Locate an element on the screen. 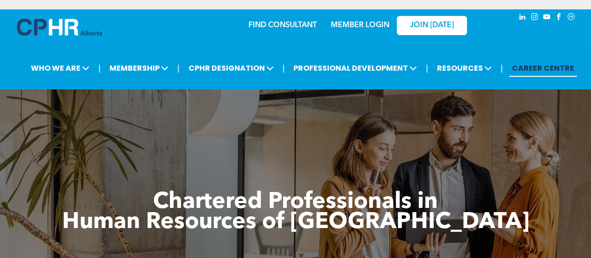 The width and height of the screenshot is (591, 258). span: RESOURCES is located at coordinates (464, 68).